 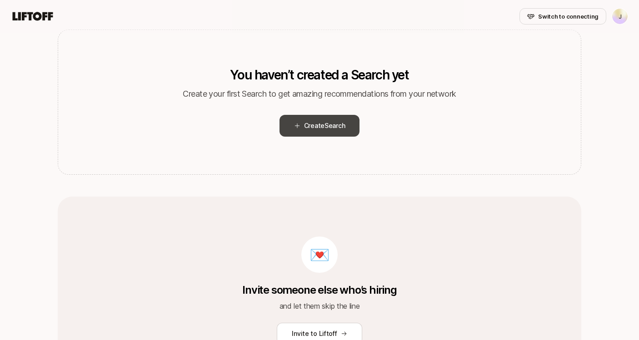 I want to click on button: CreateSearch, so click(x=319, y=126).